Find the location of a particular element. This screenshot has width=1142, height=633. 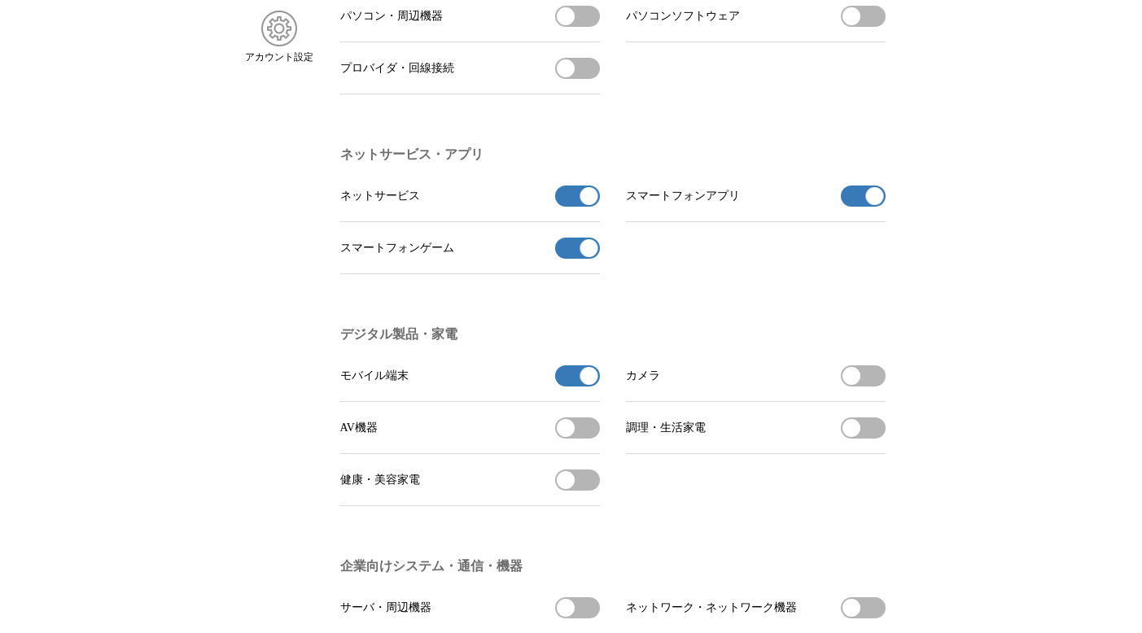

span: プロバイダ・回線接続 is located at coordinates (397, 68).